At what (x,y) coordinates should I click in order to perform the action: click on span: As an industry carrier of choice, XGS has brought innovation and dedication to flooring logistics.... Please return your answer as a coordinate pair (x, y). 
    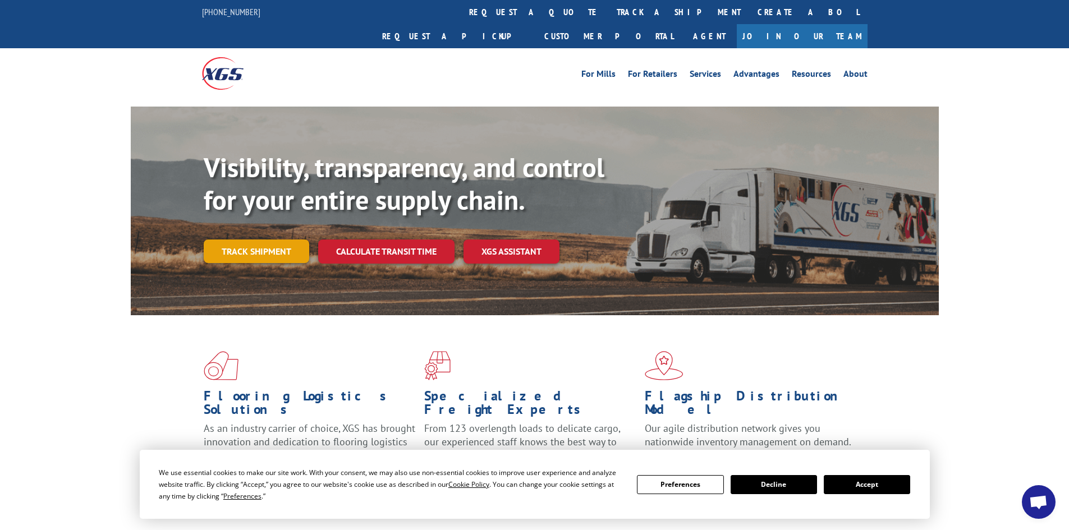
    Looking at the image, I should click on (309, 441).